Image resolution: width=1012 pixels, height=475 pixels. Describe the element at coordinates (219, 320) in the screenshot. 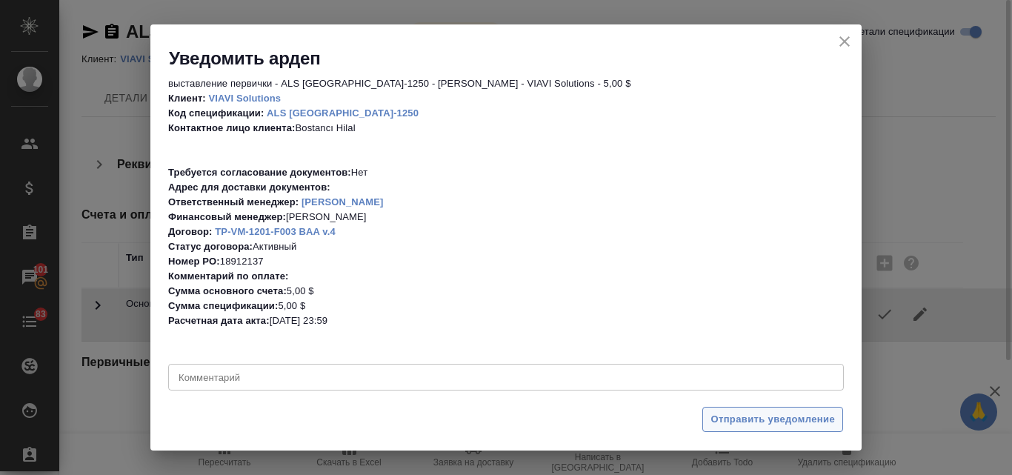

I see `b: Расчетная дата акта:` at that location.